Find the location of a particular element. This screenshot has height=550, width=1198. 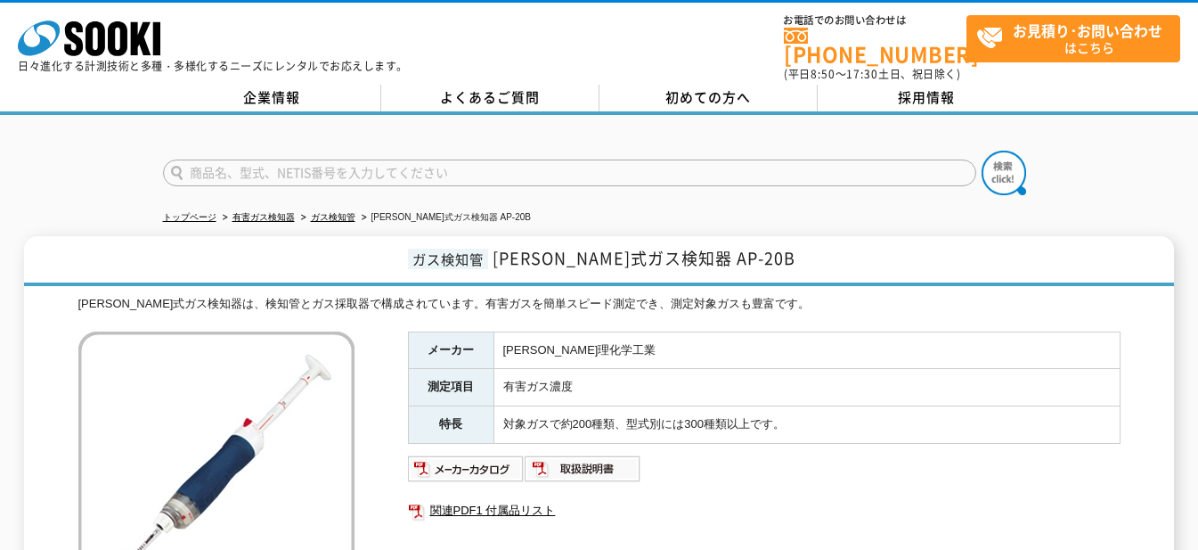

a: 採用情報 is located at coordinates (927, 98).